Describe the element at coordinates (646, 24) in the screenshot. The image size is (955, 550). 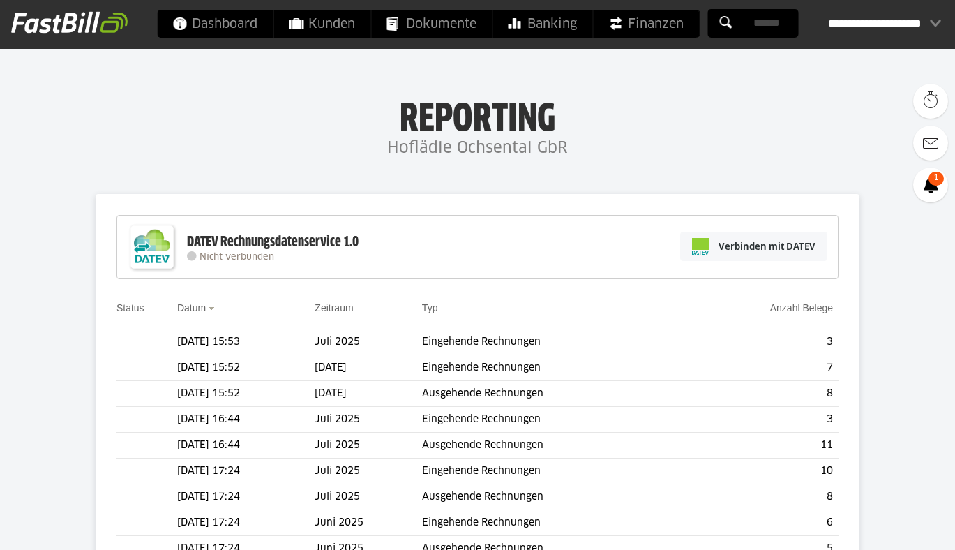
I see `a: Finanzen` at that location.